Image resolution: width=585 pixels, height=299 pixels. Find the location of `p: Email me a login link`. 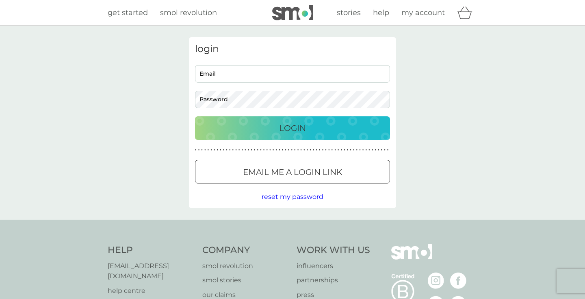

p: Email me a login link is located at coordinates (293, 172).